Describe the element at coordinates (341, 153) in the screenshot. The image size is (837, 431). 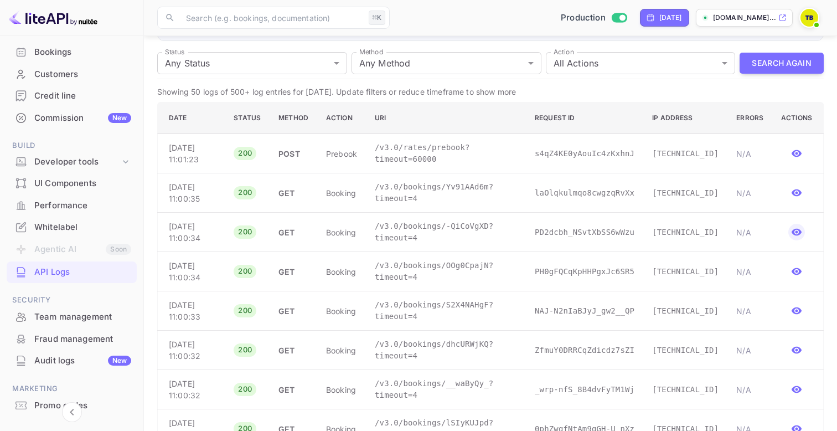
I see `p: prebook` at that location.